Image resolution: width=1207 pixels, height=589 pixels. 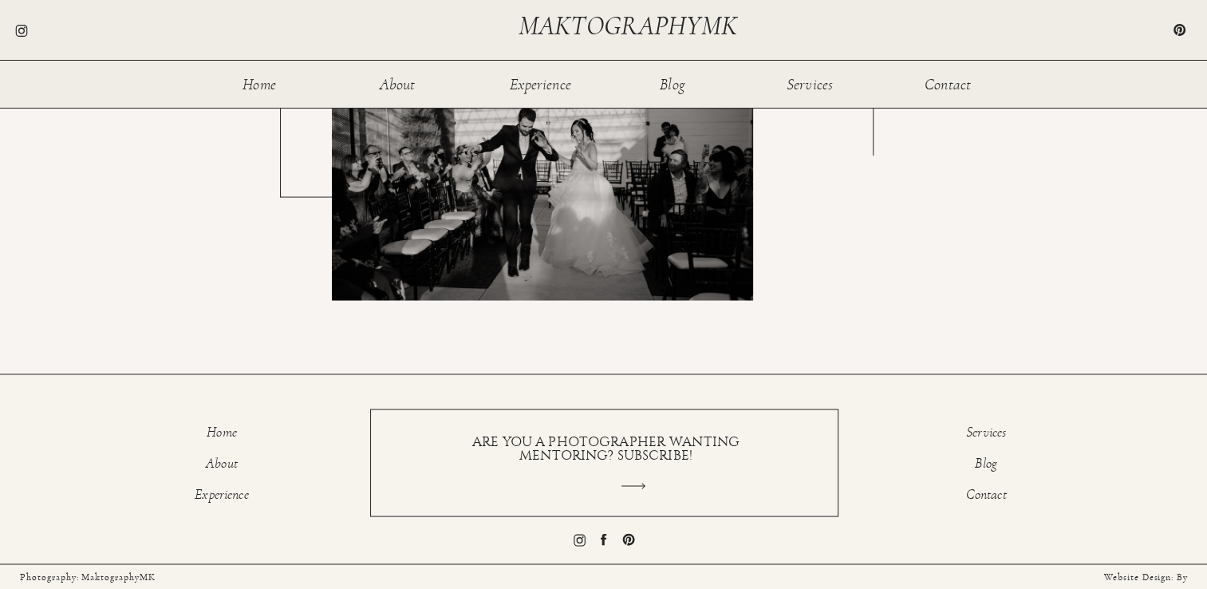 What do you see at coordinates (631, 26) in the screenshot?
I see `a: maktographymk` at bounding box center [631, 26].